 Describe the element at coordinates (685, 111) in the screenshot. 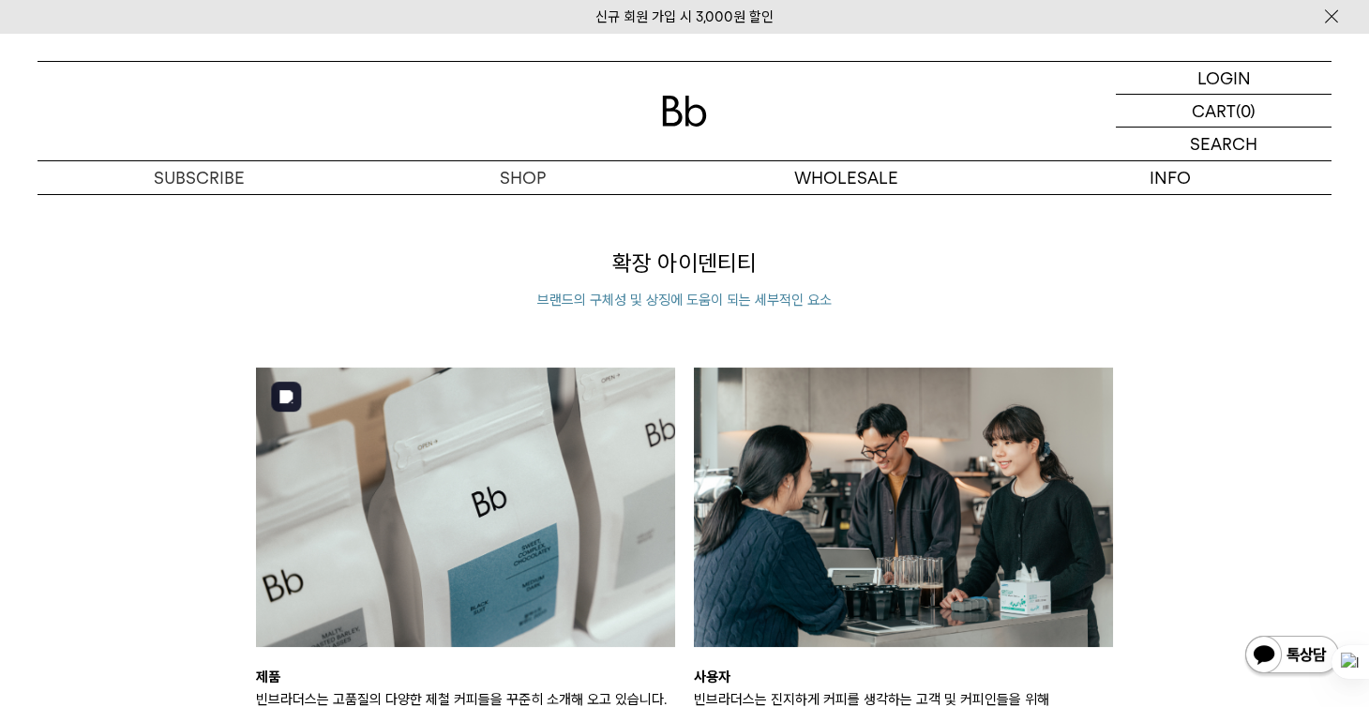

I see `img: 로고` at that location.